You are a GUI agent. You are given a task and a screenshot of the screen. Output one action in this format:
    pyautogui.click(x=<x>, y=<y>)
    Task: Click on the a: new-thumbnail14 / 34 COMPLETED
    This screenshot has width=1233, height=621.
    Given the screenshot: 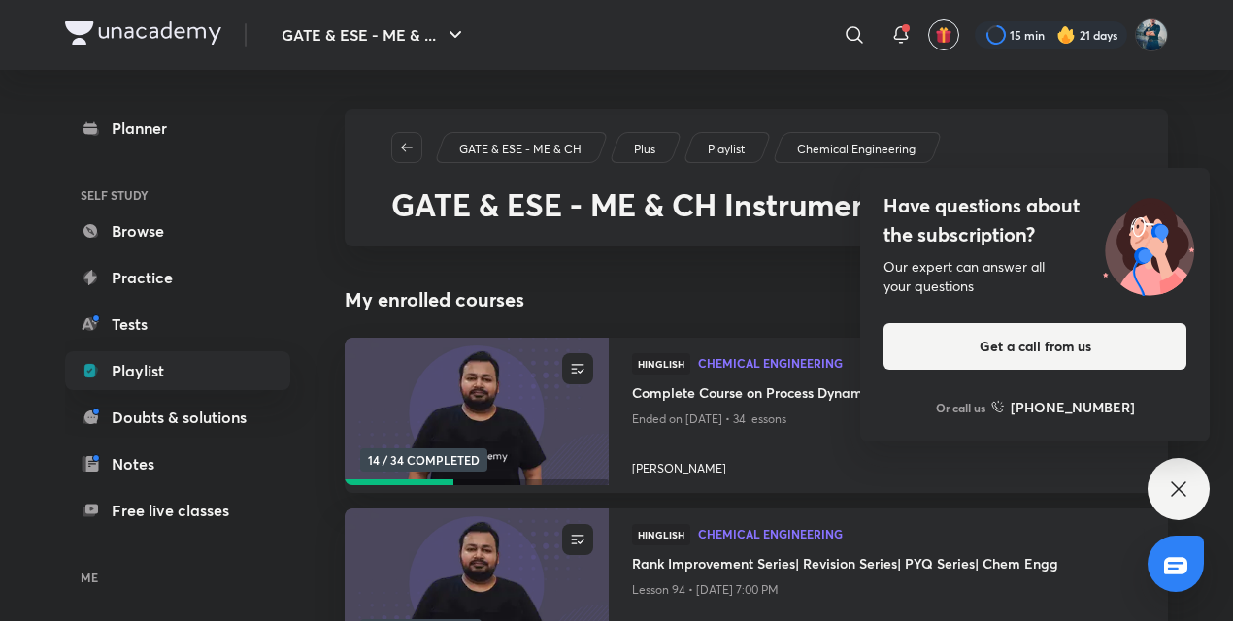 What is the action you would take?
    pyautogui.click(x=477, y=416)
    